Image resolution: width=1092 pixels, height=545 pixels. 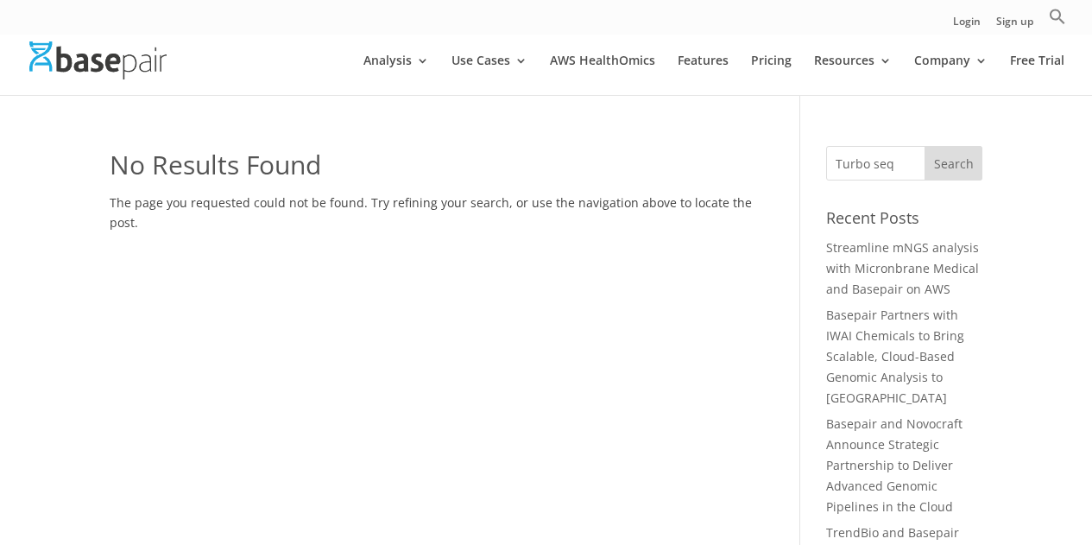 What do you see at coordinates (1058, 21) in the screenshot?
I see `a: Search Icon Link` at bounding box center [1058, 21].